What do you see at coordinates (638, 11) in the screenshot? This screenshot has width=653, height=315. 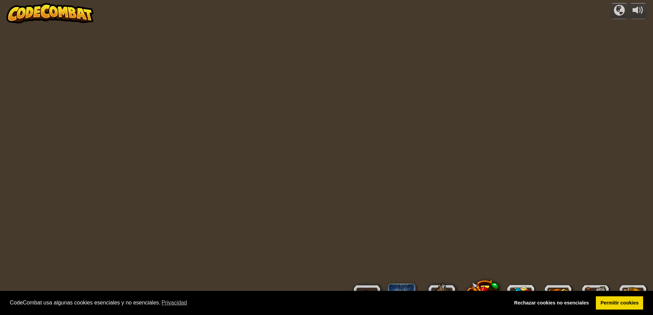 I see `button: Ajustar volúmen` at bounding box center [638, 11].